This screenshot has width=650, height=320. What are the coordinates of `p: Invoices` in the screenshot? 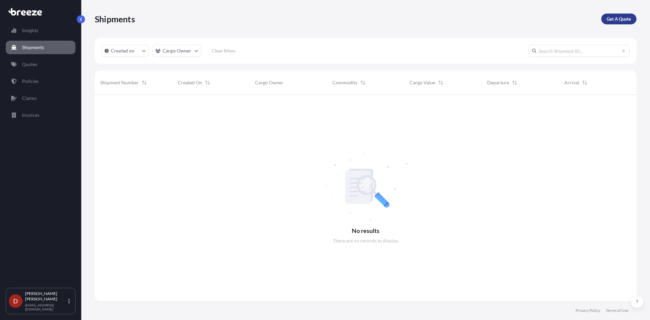 It's located at (30, 115).